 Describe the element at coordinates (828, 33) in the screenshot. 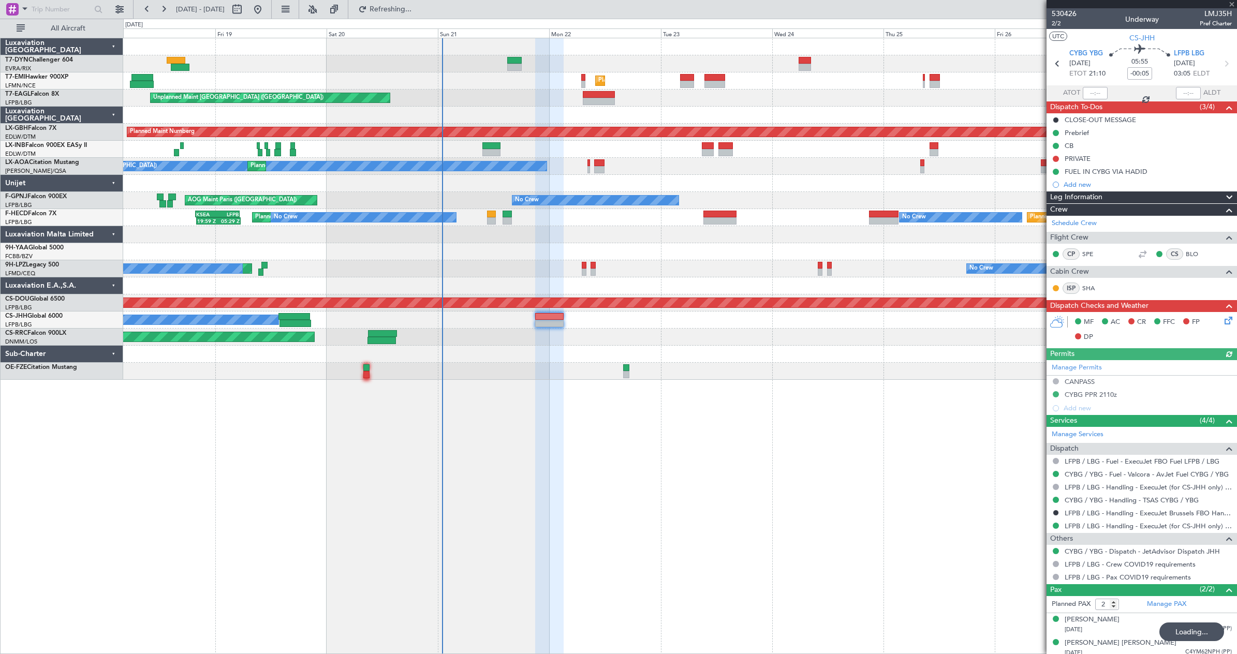

I see `div: Wed 24` at that location.